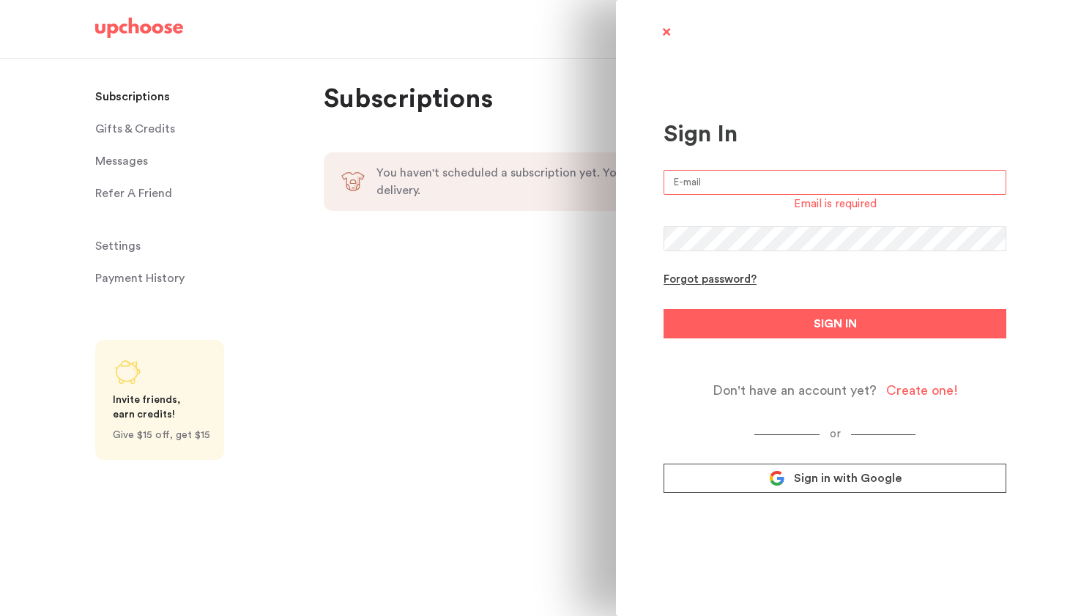 The width and height of the screenshot is (1081, 616). Describe the element at coordinates (922, 390) in the screenshot. I see `div: Create one!` at that location.